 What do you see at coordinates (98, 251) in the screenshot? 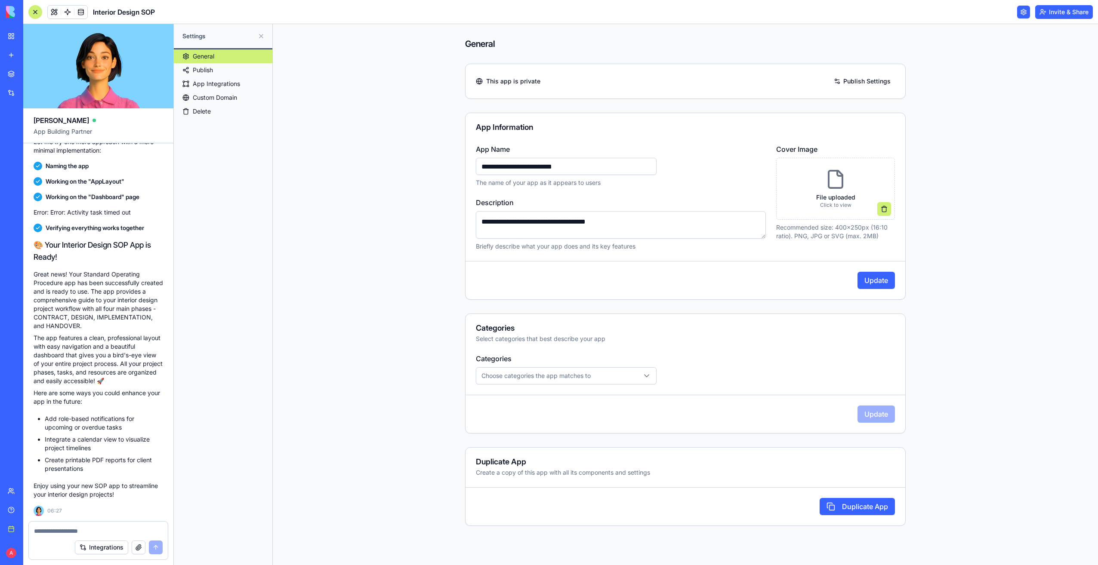
I see `h1: 🎨 Your Interior Design SOP App is Ready!` at bounding box center [98, 251].